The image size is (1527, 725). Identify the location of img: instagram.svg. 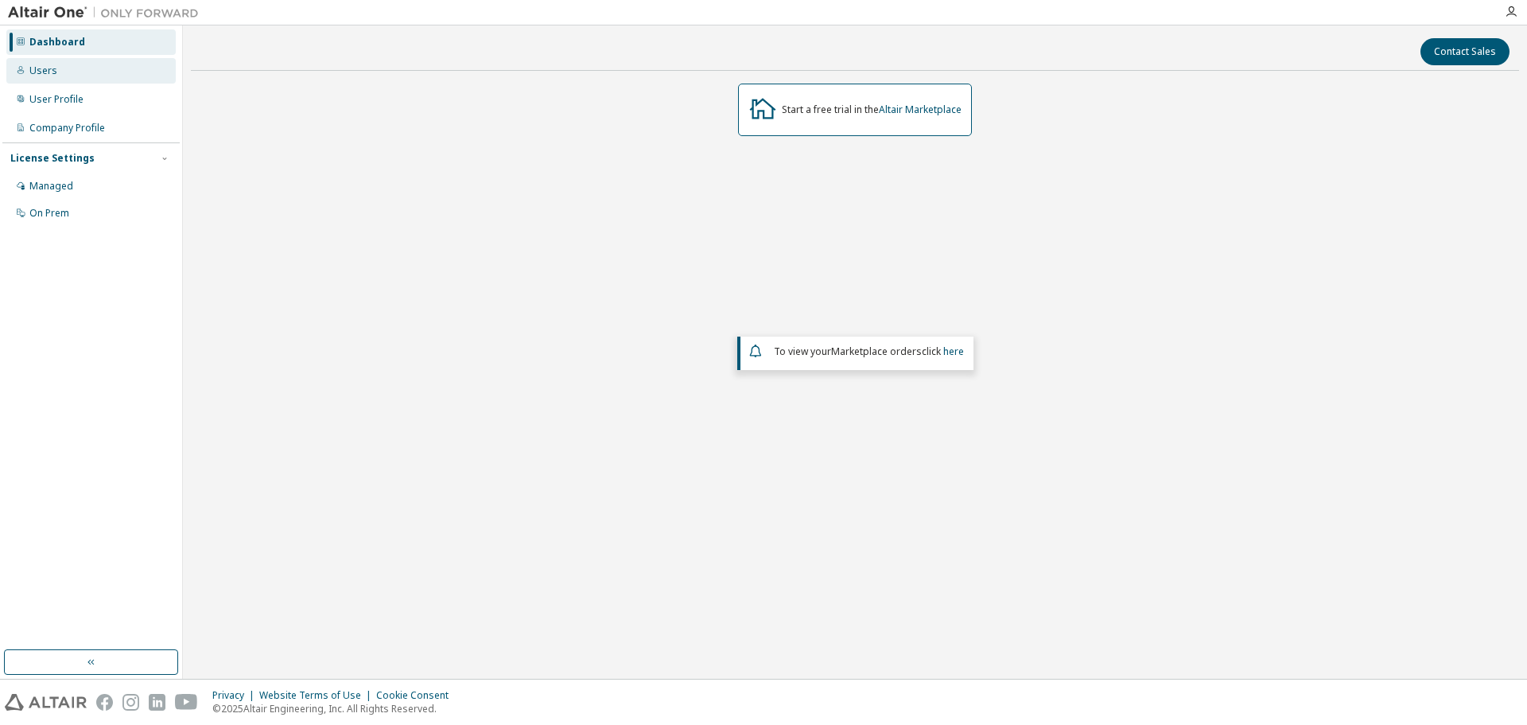
(130, 701).